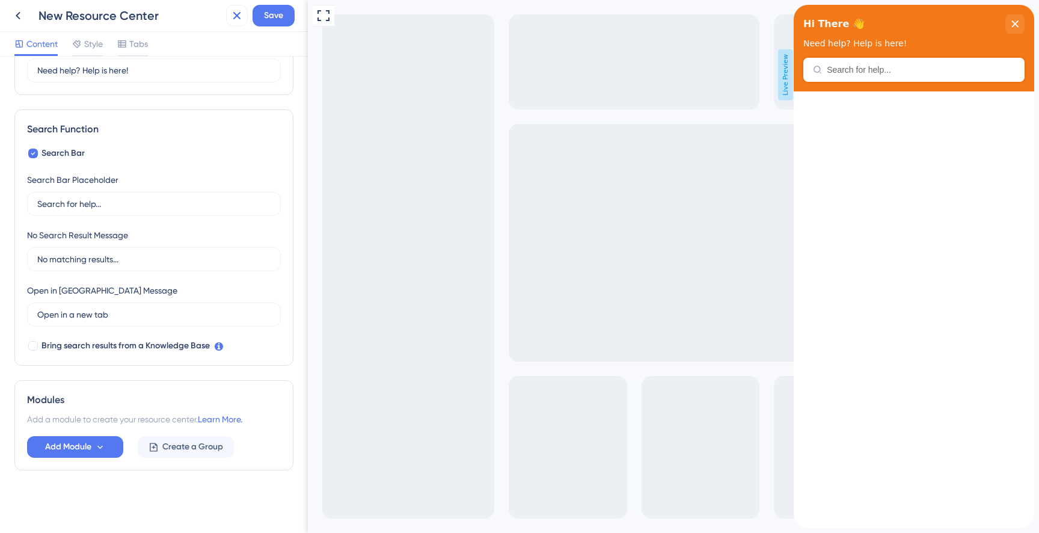  I want to click on input: Description, so click(154, 70).